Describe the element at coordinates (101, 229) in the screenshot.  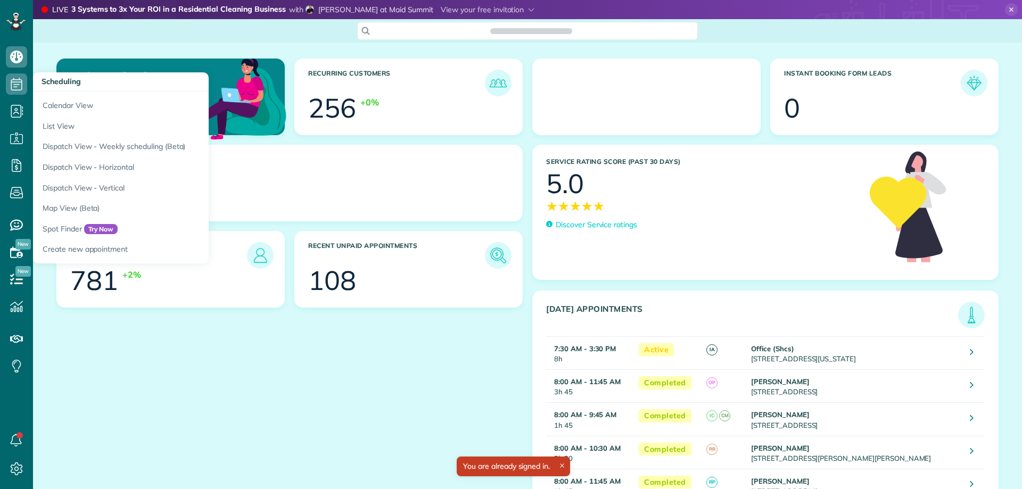
I see `span: Try Now` at that location.